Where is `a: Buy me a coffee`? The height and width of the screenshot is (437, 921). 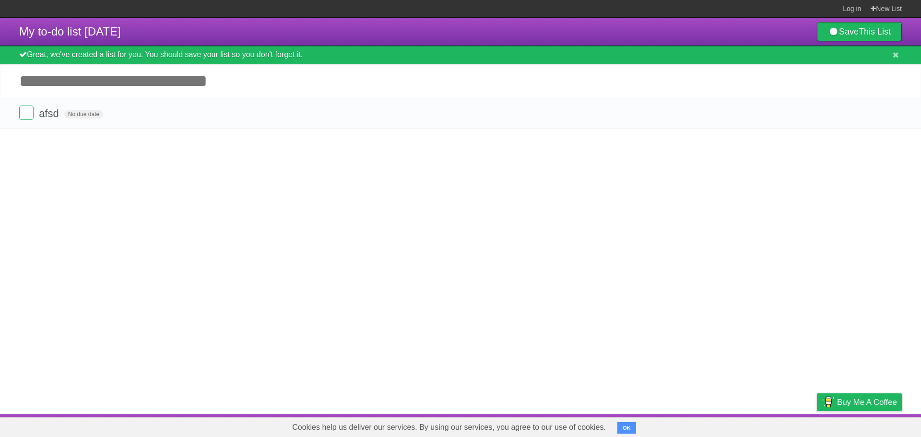
a: Buy me a coffee is located at coordinates (859, 402).